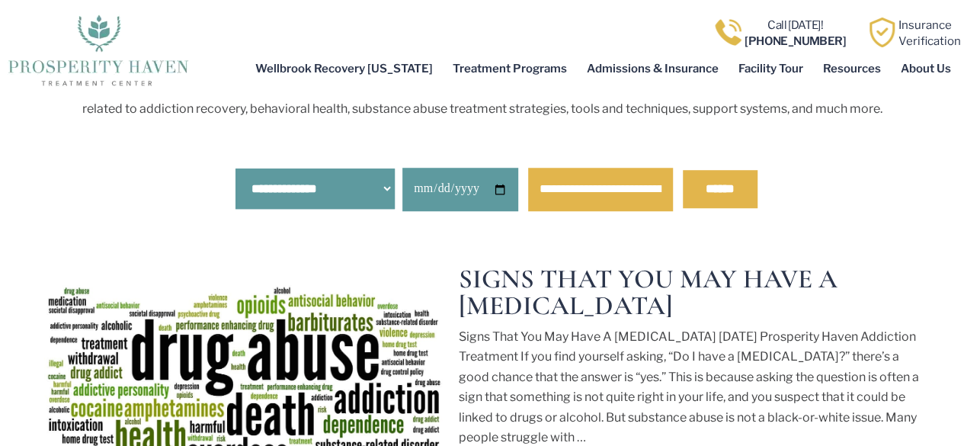 The width and height of the screenshot is (964, 446). I want to click on img: The logo for Prosperity Haven Addiction Recovery Center., so click(98, 49).